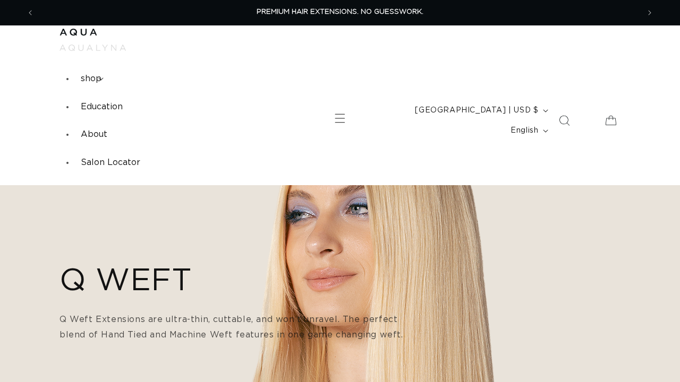 This screenshot has width=680, height=382. What do you see at coordinates (240, 328) in the screenshot?
I see `p: Q Weft Extensions are ultra-thin, cuttable, and won’t unravel. The perfect blend of Hand Tied and...` at bounding box center [240, 328].